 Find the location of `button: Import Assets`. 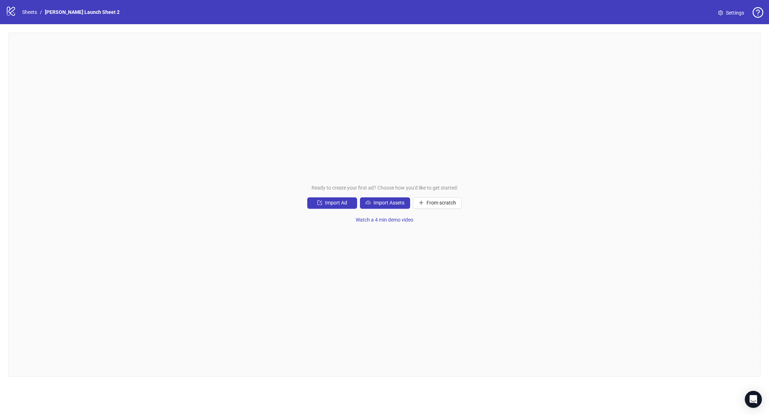

button: Import Assets is located at coordinates (385, 203).